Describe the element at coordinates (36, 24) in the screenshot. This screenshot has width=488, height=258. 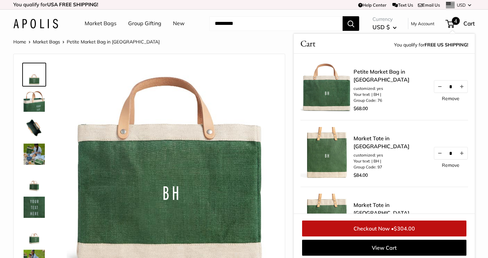
I see `img: Apolis` at that location.